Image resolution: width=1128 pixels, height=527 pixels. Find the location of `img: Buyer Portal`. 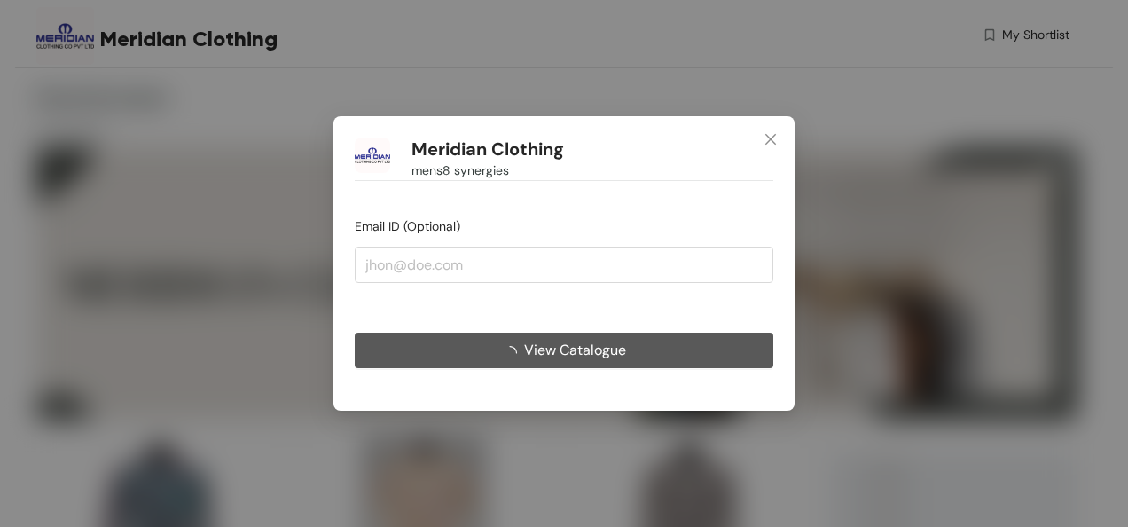

img: Buyer Portal is located at coordinates (372, 155).